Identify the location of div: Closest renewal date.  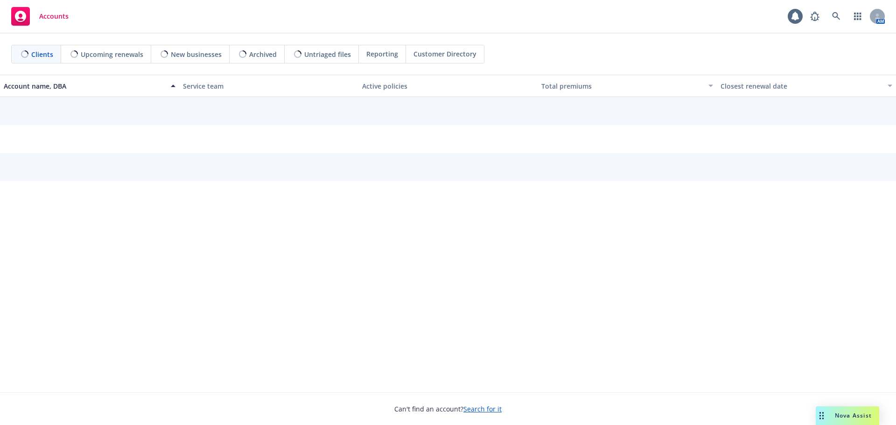
(801, 86).